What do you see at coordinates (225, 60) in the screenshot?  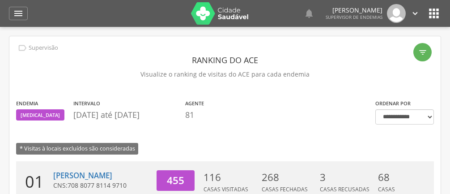 I see `header: Ranking do ACE` at bounding box center [225, 60].